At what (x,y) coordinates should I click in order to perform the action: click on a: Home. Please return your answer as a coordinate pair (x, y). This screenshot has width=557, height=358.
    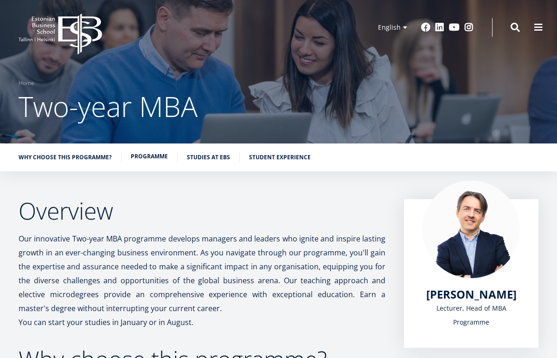
    Looking at the image, I should click on (26, 83).